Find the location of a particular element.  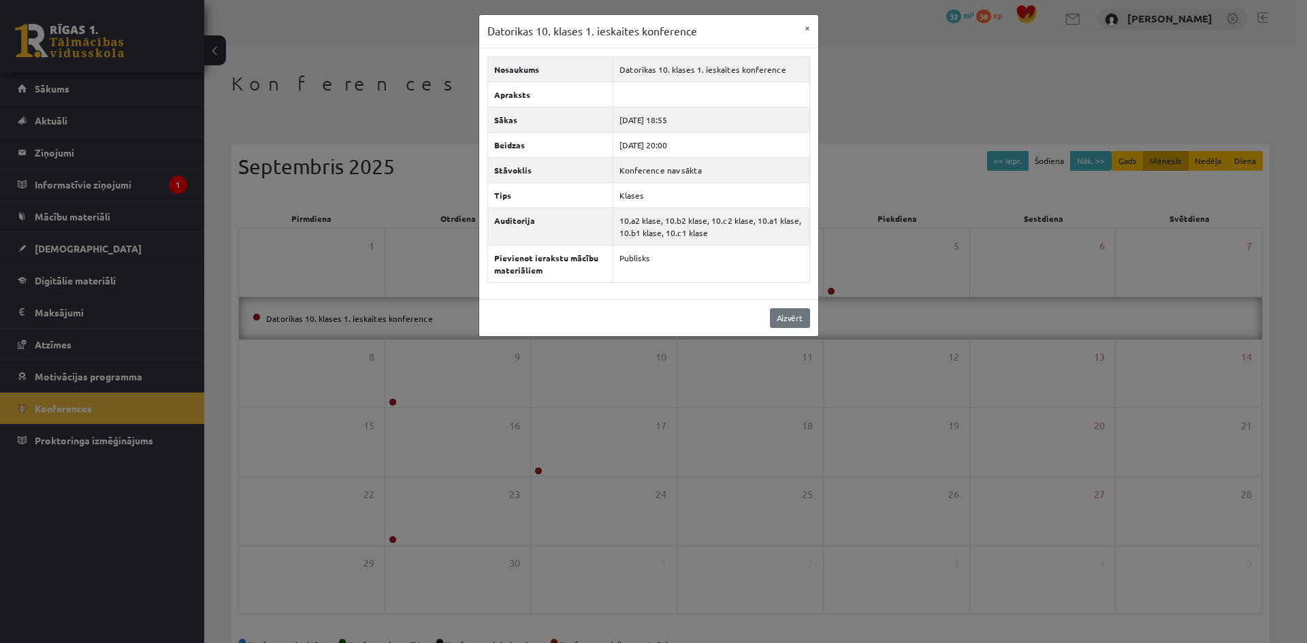

td: Publisks is located at coordinates (712, 264).